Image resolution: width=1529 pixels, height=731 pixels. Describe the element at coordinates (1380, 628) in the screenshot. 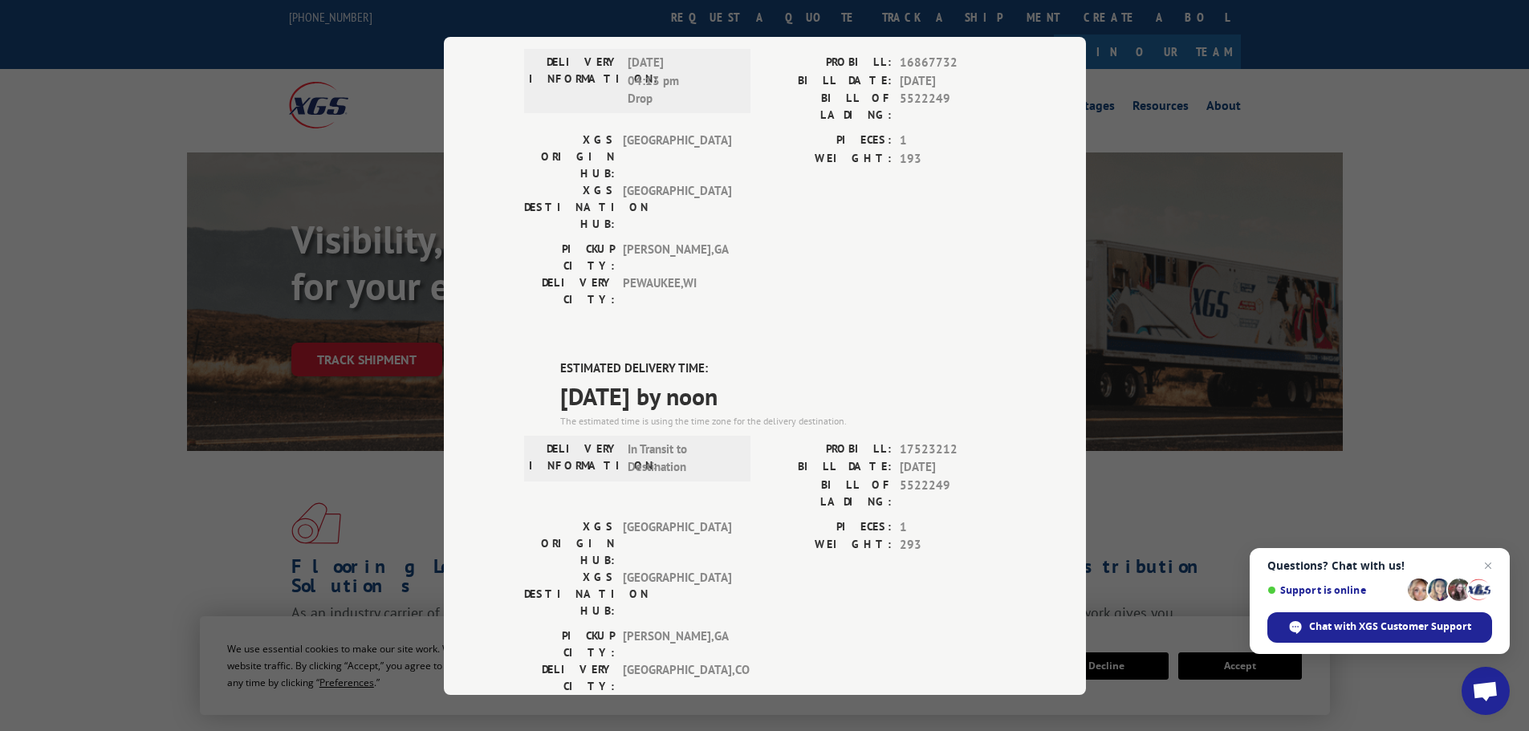

I see `div: Chat with XGS Customer Support` at that location.